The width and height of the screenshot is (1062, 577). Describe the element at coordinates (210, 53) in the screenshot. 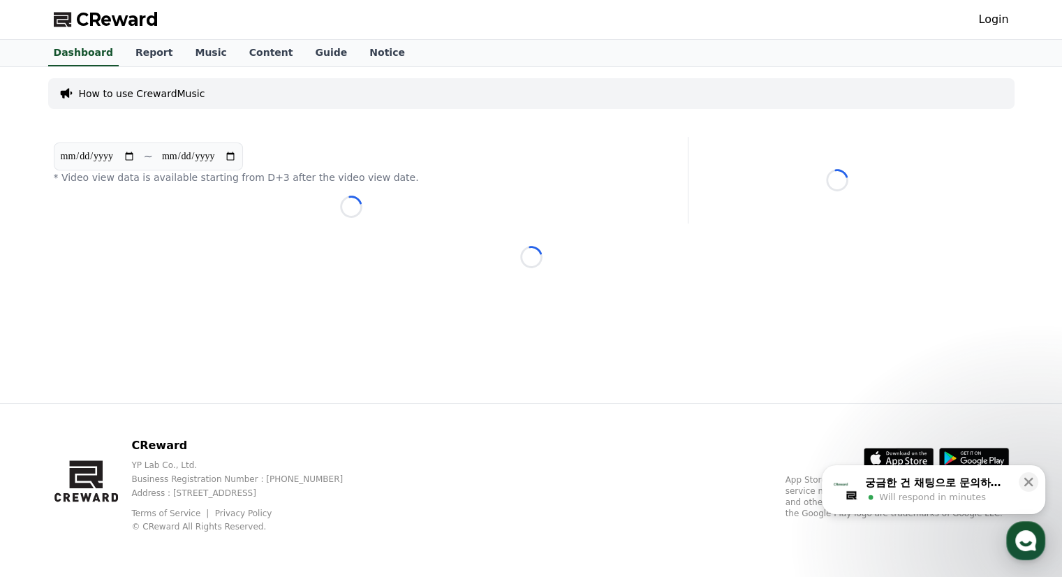

I see `a: Music` at that location.